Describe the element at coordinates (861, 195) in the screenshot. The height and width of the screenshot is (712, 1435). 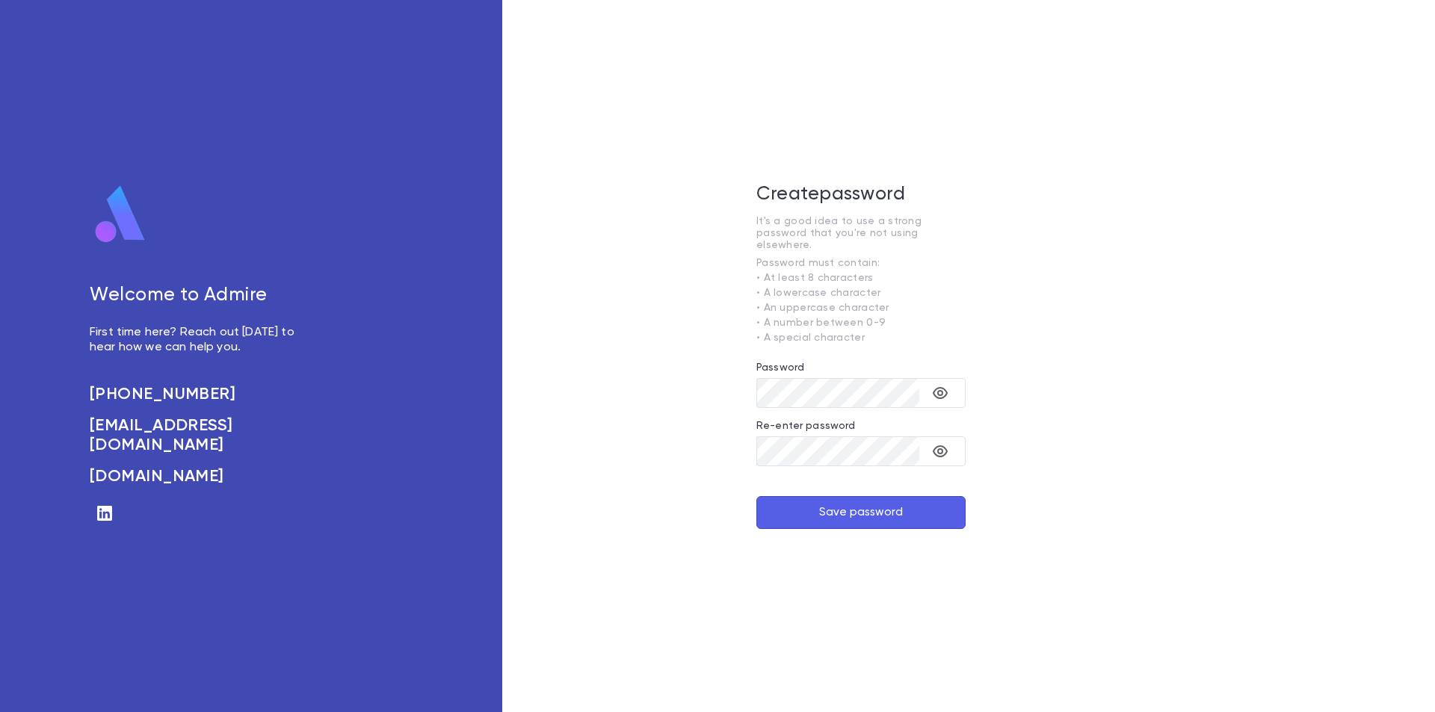
I see `h5: Create password` at that location.